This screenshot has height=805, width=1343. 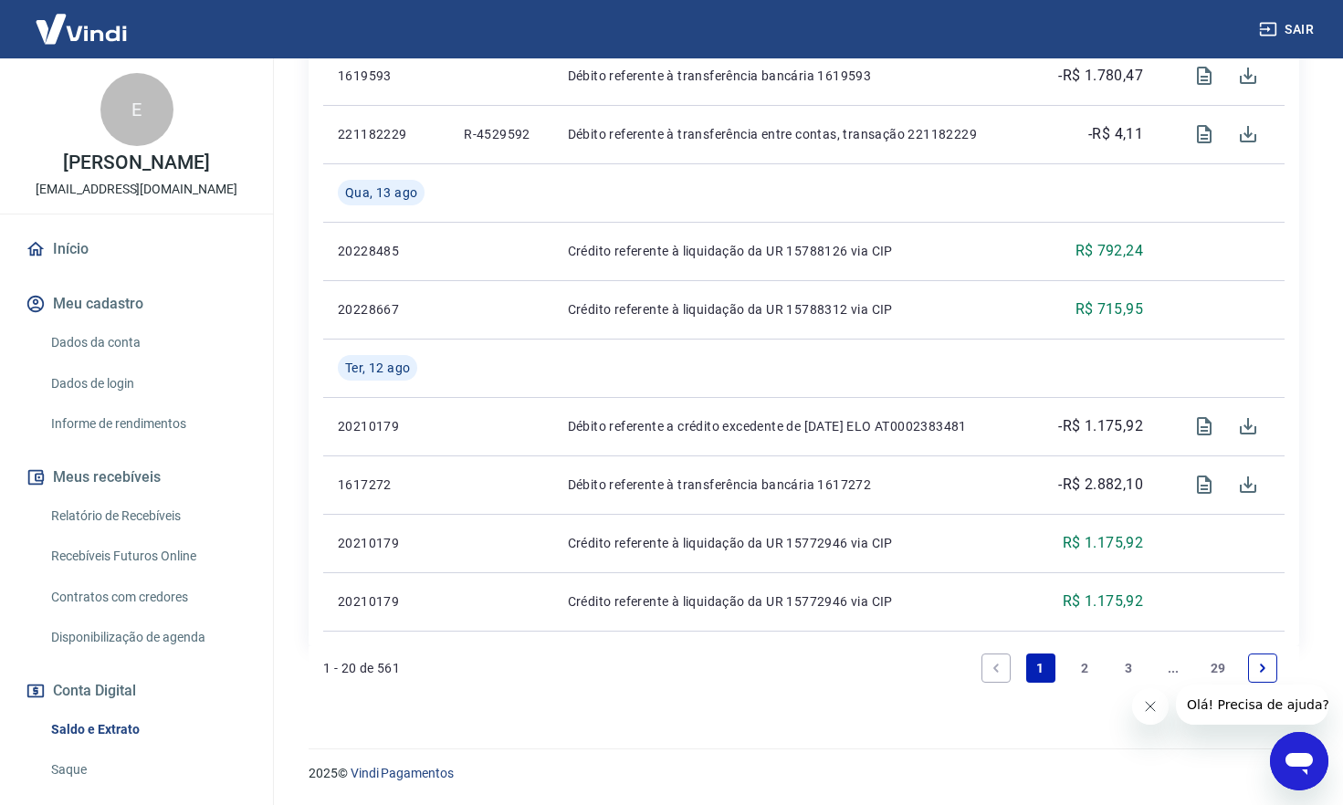 I want to click on p: -R$ 4,11, so click(x=1115, y=134).